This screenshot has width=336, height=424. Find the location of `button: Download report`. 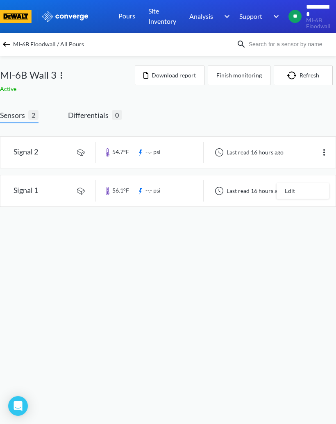

button: Download report is located at coordinates (170, 75).